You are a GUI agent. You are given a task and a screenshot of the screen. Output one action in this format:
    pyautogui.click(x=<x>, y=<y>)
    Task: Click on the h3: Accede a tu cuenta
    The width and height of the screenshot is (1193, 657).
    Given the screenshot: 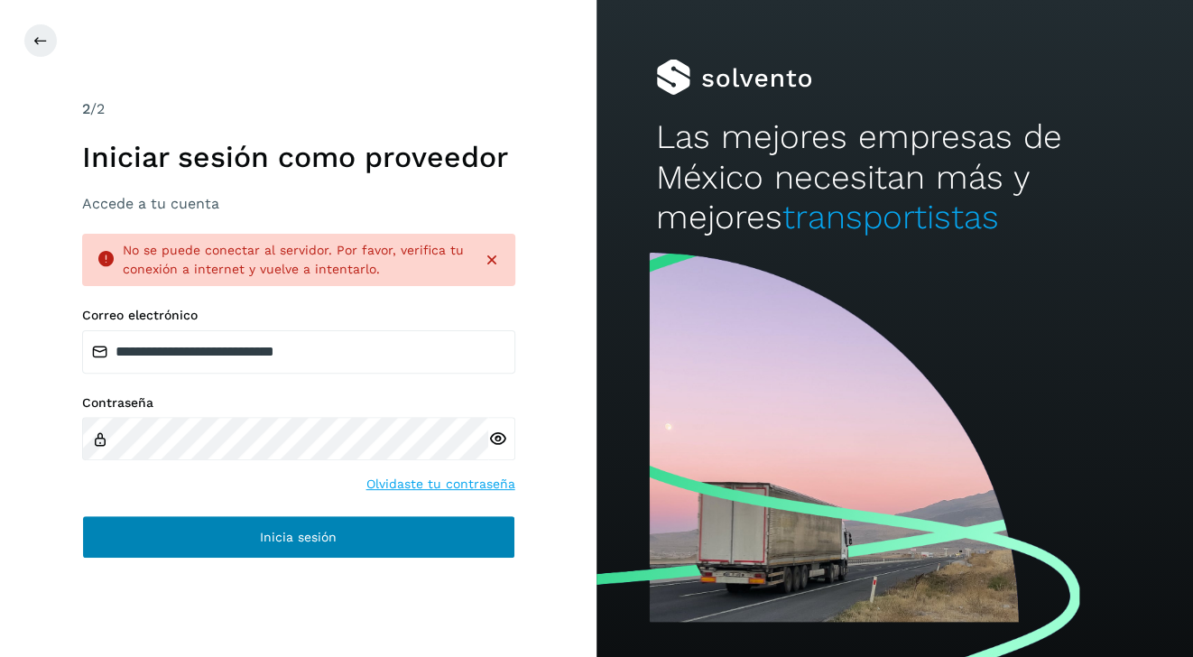 What is the action you would take?
    pyautogui.click(x=299, y=203)
    